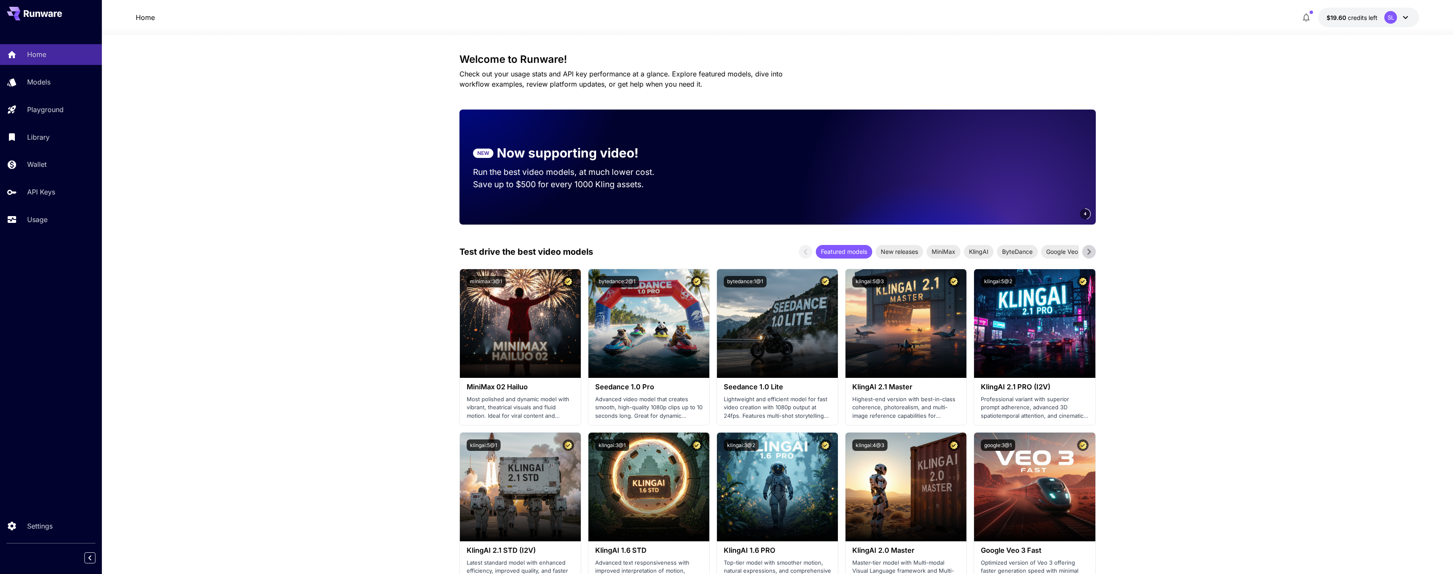  Describe the element at coordinates (96, 557) in the screenshot. I see `div: Collapse sidebar` at that location.